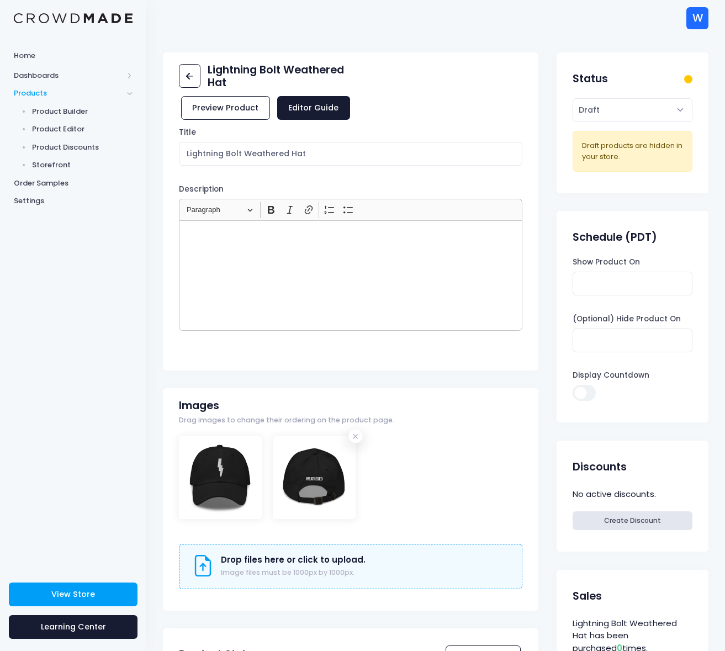  I want to click on div: W, so click(697, 18).